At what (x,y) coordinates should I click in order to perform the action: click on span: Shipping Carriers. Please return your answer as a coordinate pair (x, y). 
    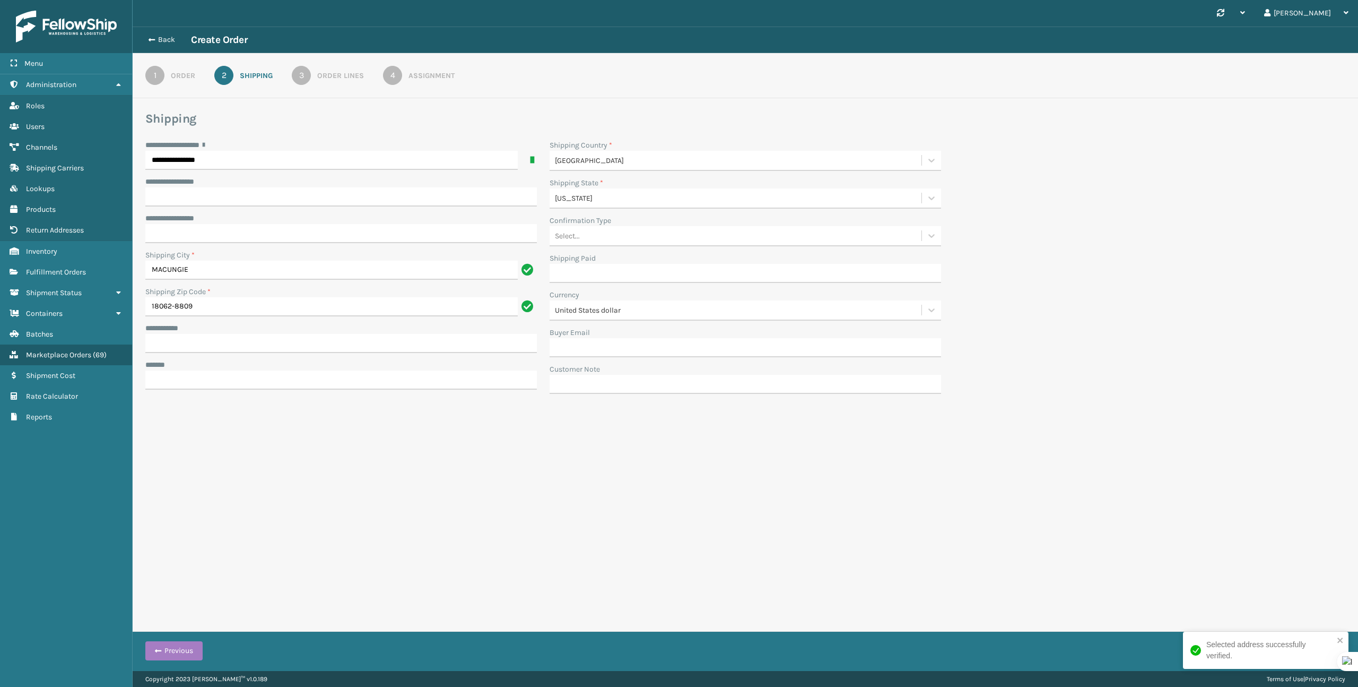
    Looking at the image, I should click on (55, 168).